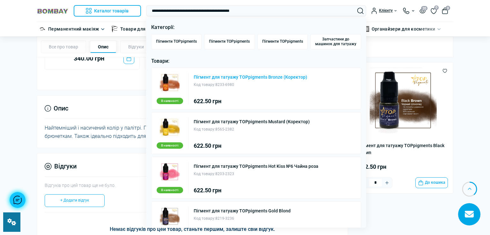 This screenshot has width=490, height=235. Describe the element at coordinates (170, 128) in the screenshot. I see `img: Пігмент для татуажу TOPpigments Mustard (Коректор)` at that location.